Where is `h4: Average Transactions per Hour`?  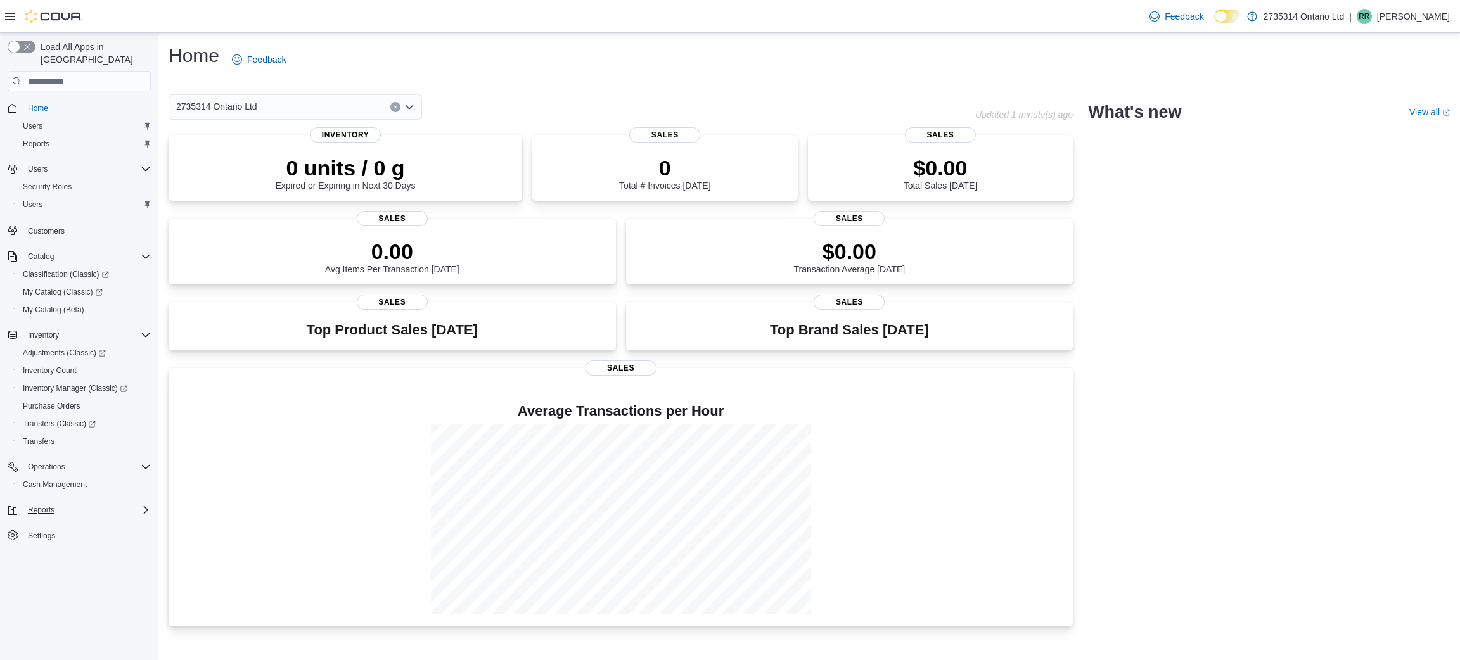
h4: Average Transactions per Hour is located at coordinates (620, 411).